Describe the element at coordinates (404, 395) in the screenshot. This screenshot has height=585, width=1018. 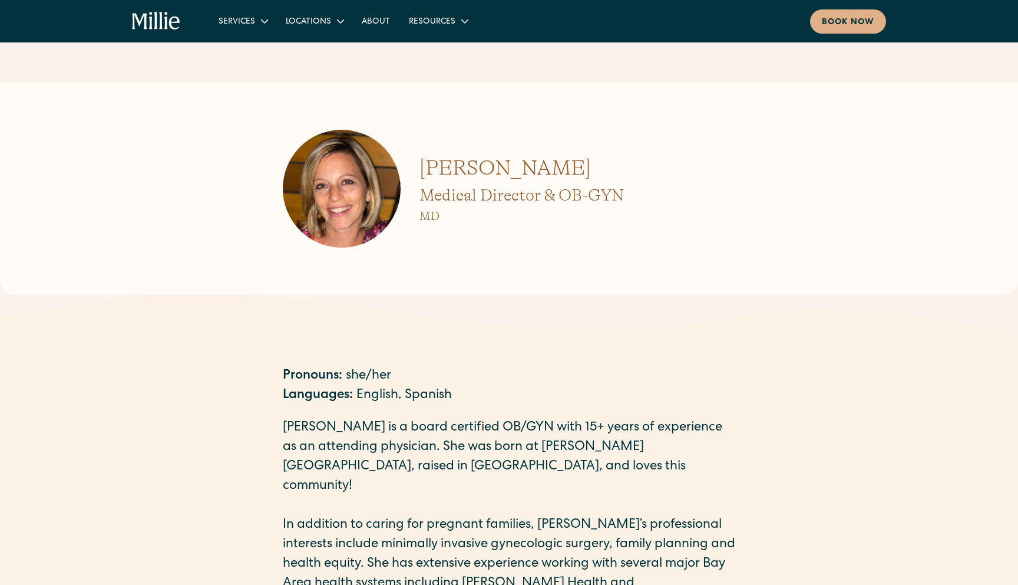
I see `div: English, Spanish` at that location.